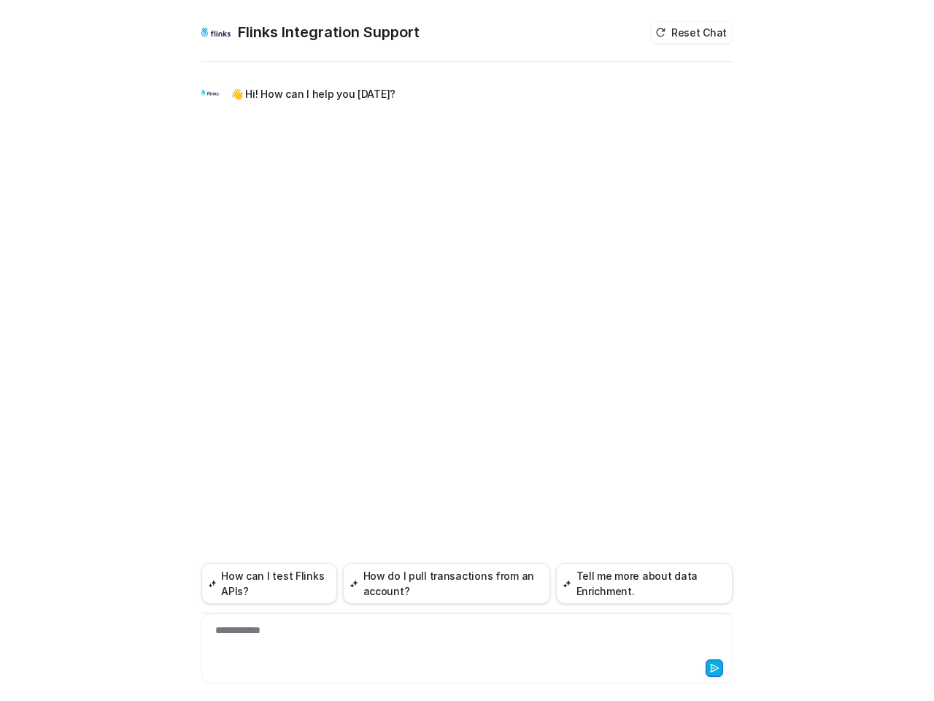 This screenshot has height=701, width=934. What do you see at coordinates (447, 583) in the screenshot?
I see `button: How do I pull transactions from an account?` at bounding box center [447, 583].